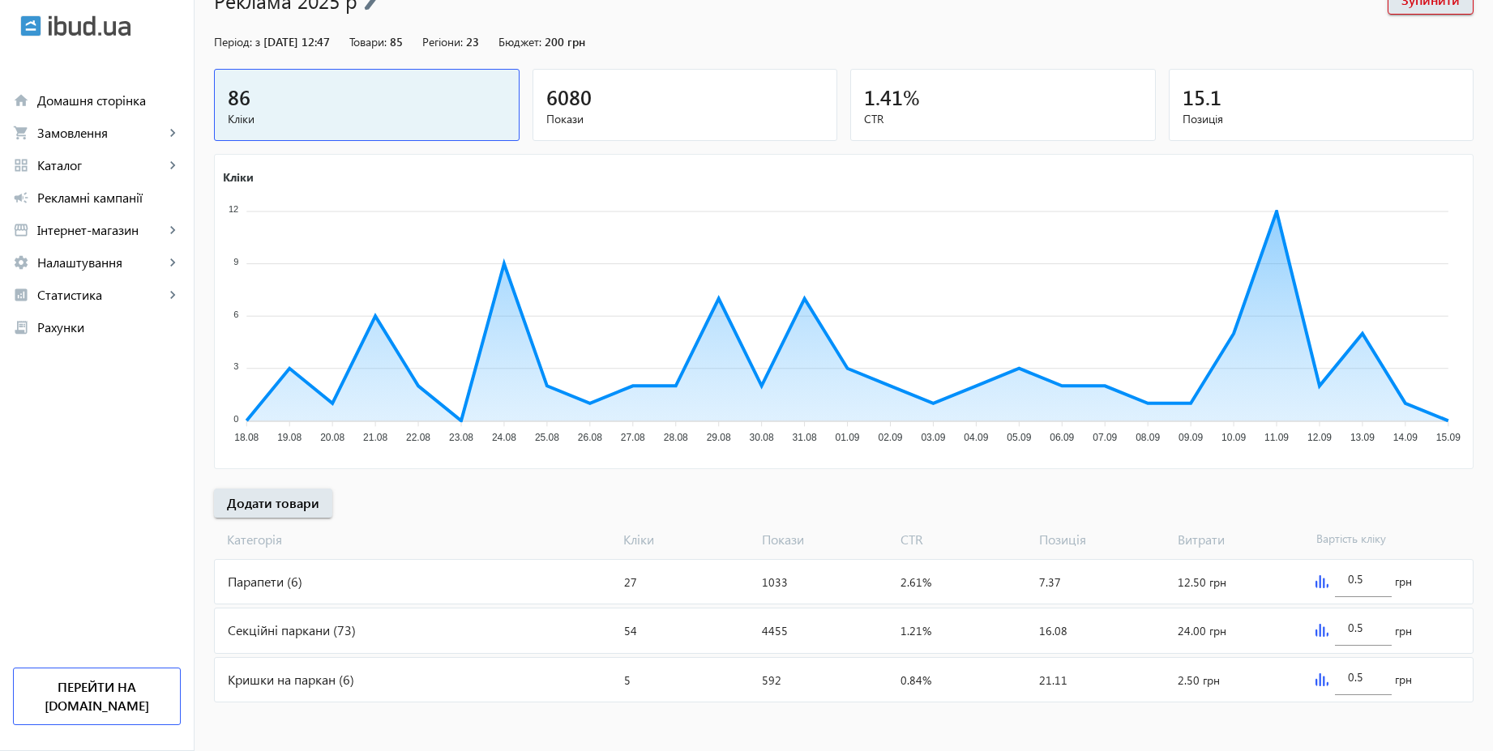  Describe the element at coordinates (627, 680) in the screenshot. I see `span: 5` at that location.